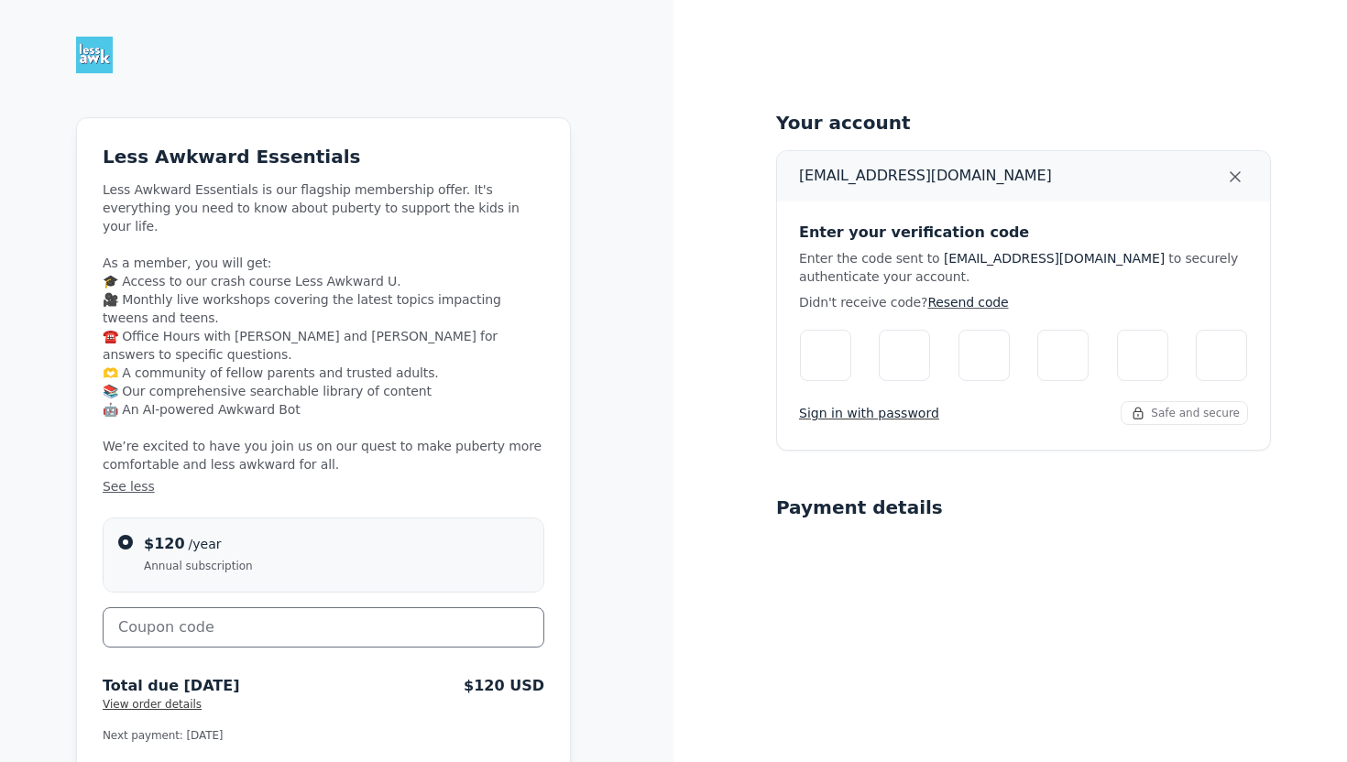 This screenshot has width=1347, height=762. Describe the element at coordinates (1024, 233) in the screenshot. I see `h5: Enter your verification code` at that location.